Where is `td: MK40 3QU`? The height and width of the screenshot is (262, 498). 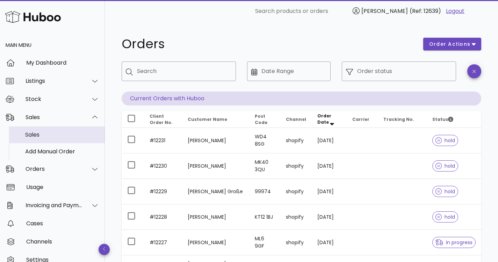 td: MK40 3QU is located at coordinates (265, 166).